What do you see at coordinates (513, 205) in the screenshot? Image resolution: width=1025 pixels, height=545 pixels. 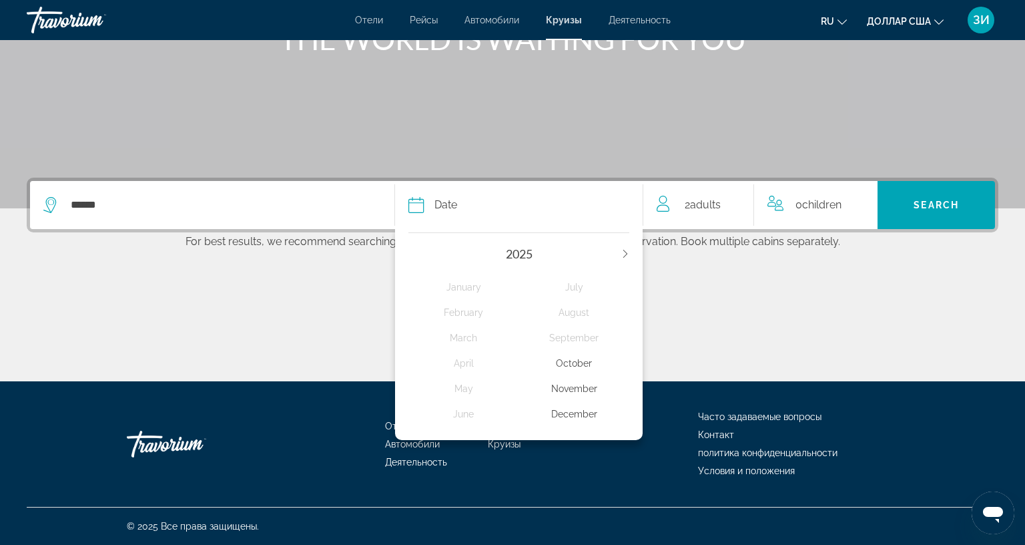 I see `div: Search widget` at bounding box center [513, 205].